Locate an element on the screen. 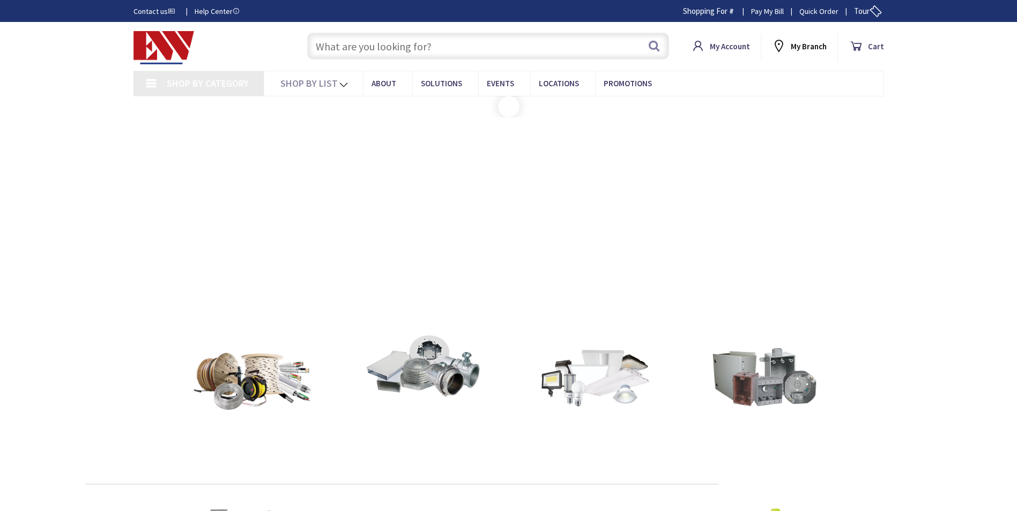 The width and height of the screenshot is (1017, 511). a: Quick Order is located at coordinates (819, 11).